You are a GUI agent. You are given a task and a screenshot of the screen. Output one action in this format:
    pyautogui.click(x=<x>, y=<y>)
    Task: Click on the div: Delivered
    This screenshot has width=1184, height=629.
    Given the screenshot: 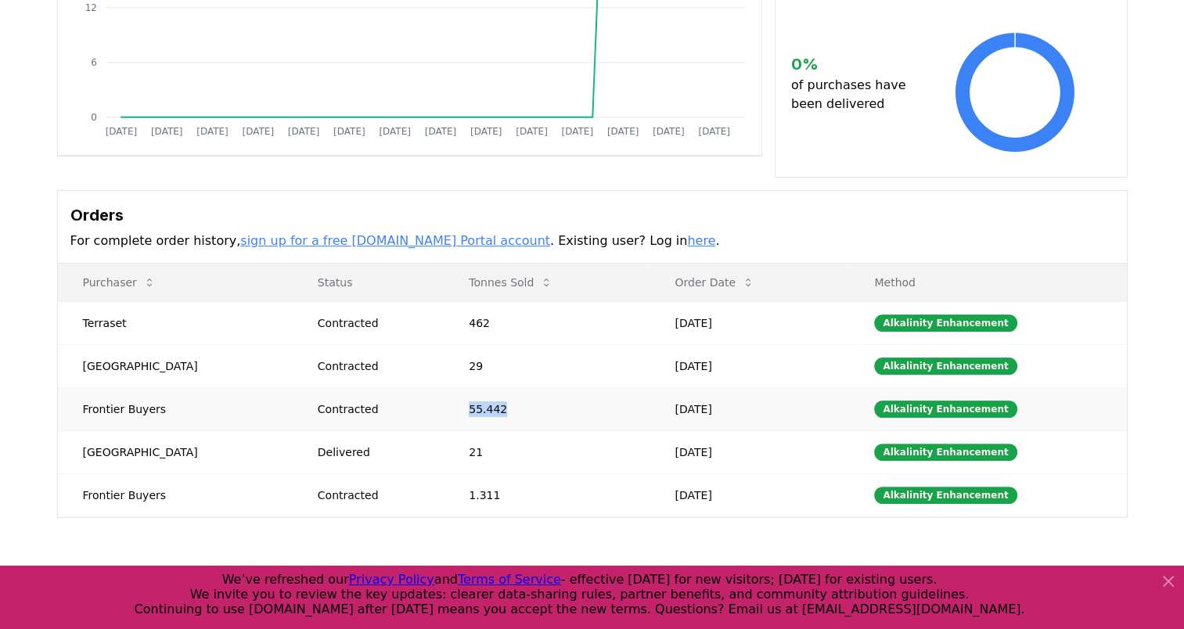 What is the action you would take?
    pyautogui.click(x=374, y=452)
    